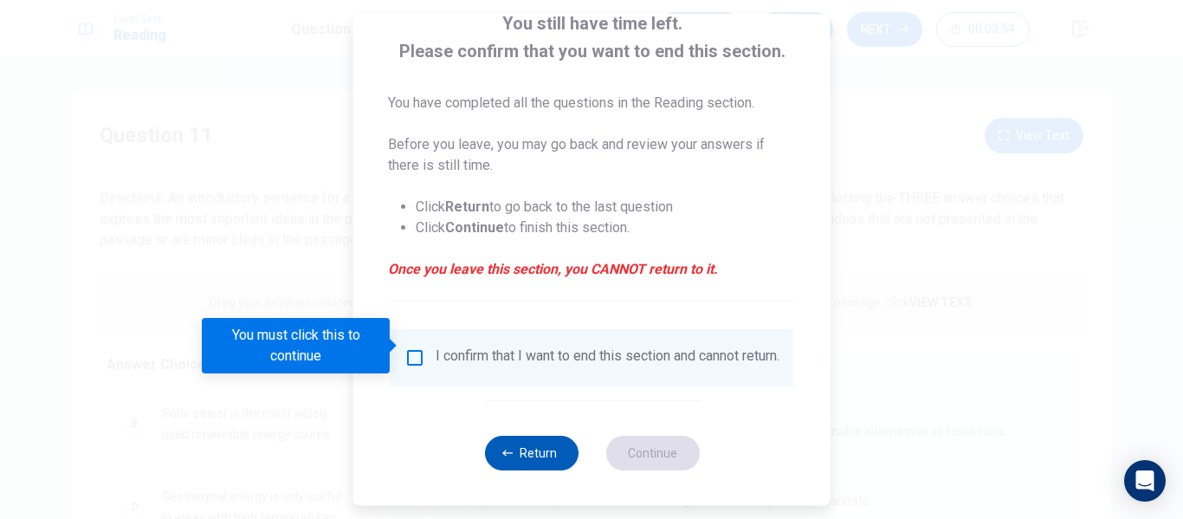 Image resolution: width=1183 pixels, height=519 pixels. What do you see at coordinates (652, 453) in the screenshot?
I see `button: Continue` at bounding box center [652, 453].